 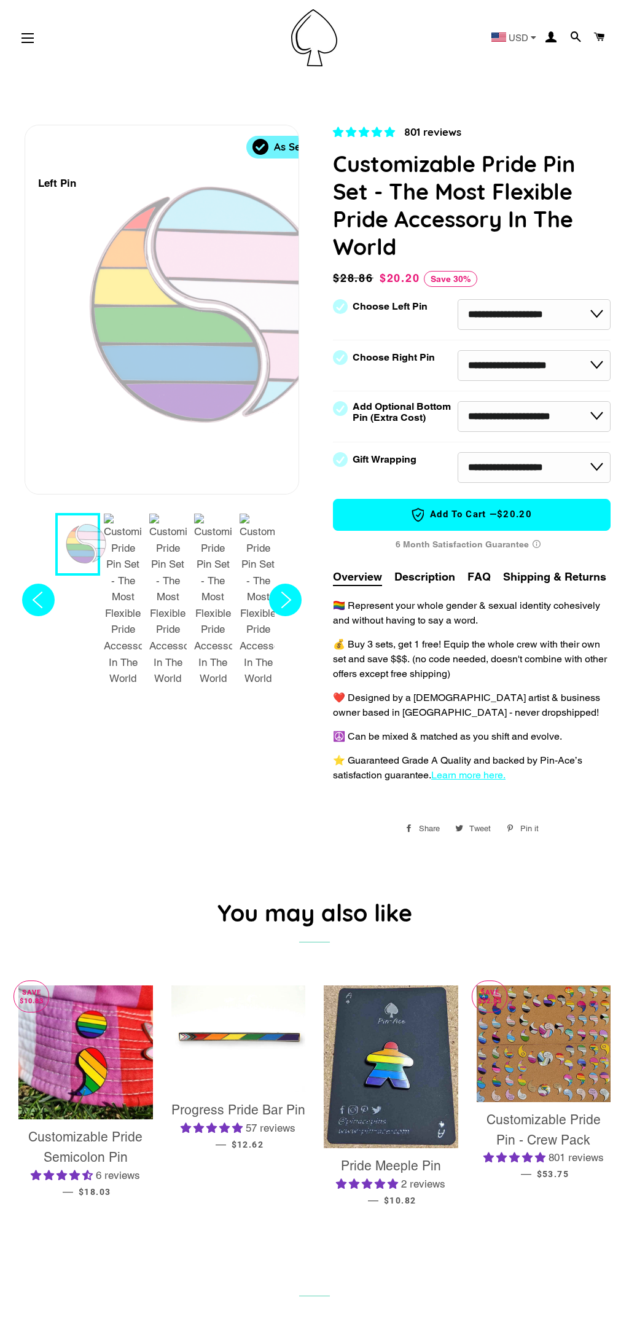 What do you see at coordinates (472, 544) in the screenshot?
I see `div: 6 Month Satisfaction Guarantee` at bounding box center [472, 544].